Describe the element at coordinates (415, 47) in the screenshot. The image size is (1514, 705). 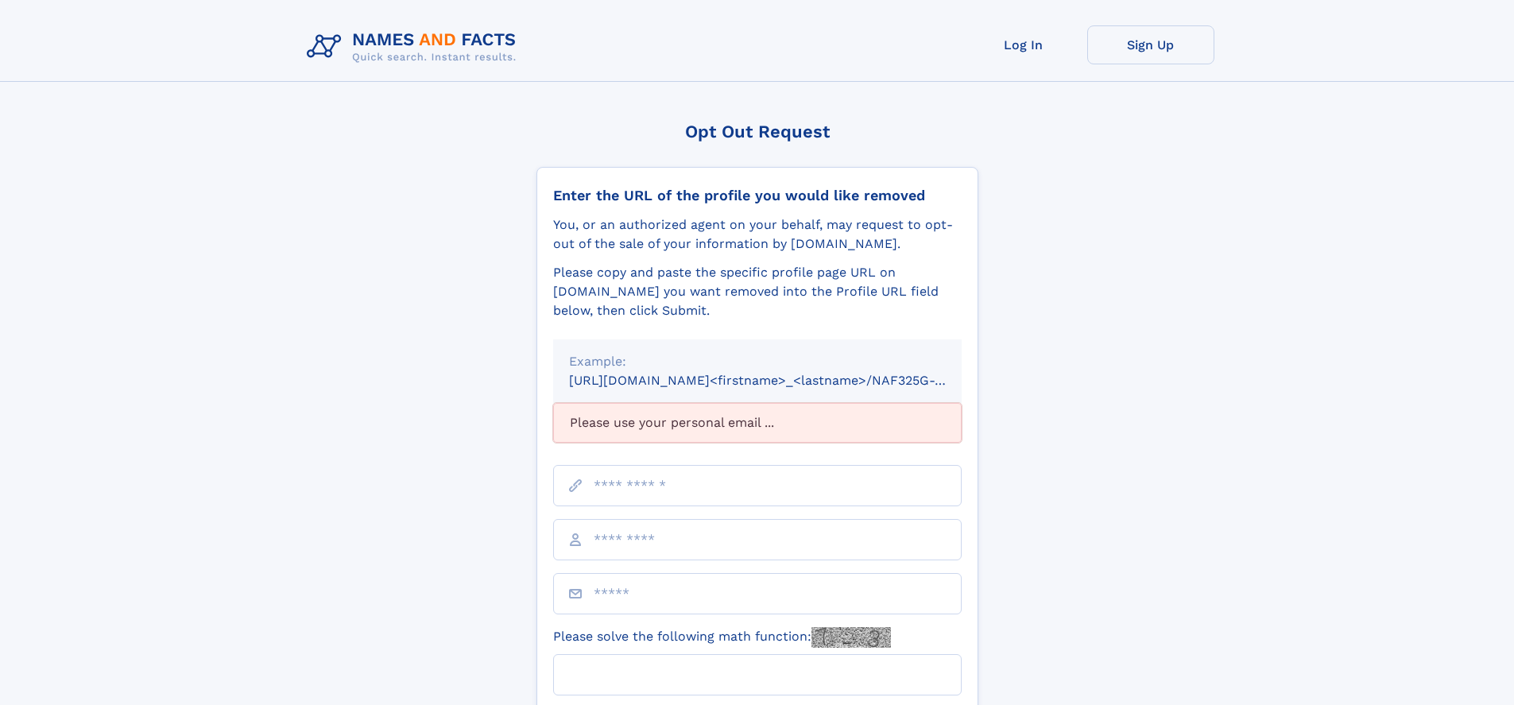
I see `img: Logo Names and Facts` at that location.